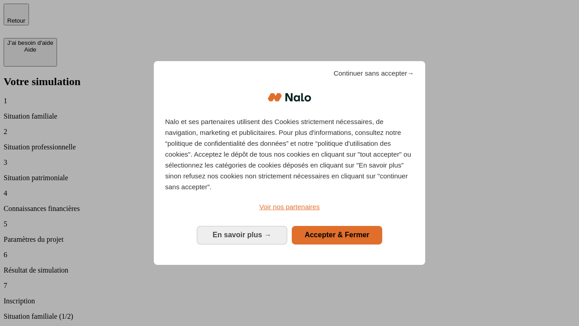 This screenshot has height=326, width=579. What do you see at coordinates (290, 97) in the screenshot?
I see `img: Logo` at bounding box center [290, 97].